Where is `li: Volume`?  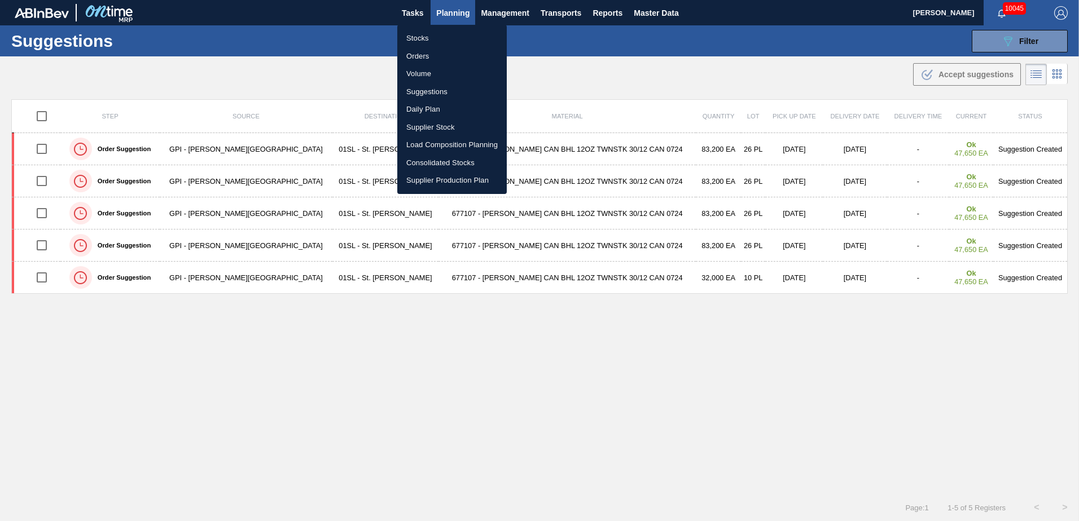 li: Volume is located at coordinates (452, 74).